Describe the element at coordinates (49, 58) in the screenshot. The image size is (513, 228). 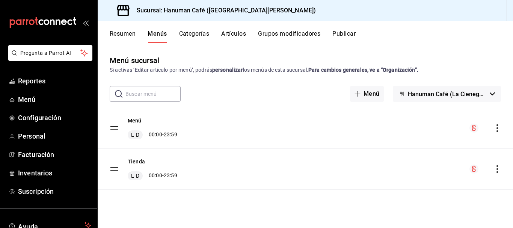
I see `a: Pregunta a Parrot AI` at that location.